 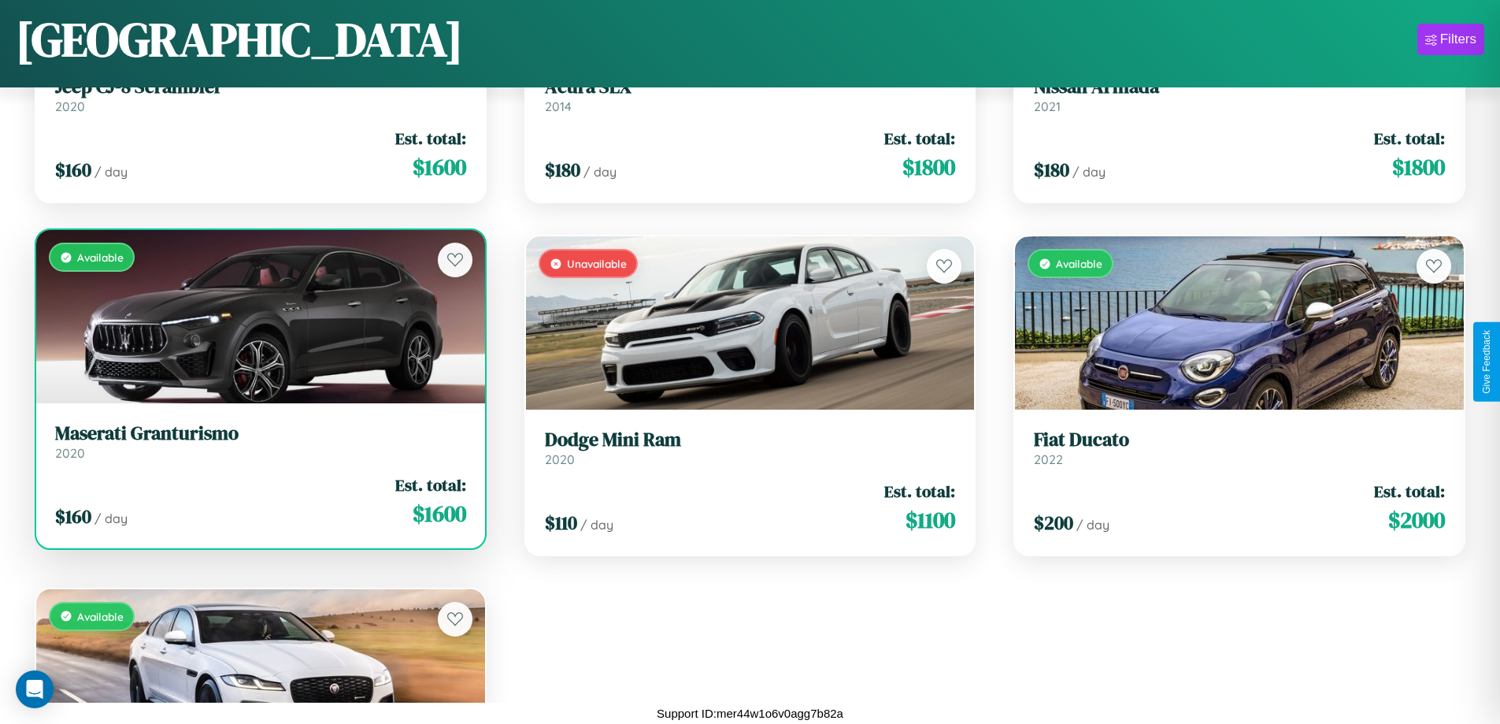 I want to click on span: 2014, so click(x=558, y=106).